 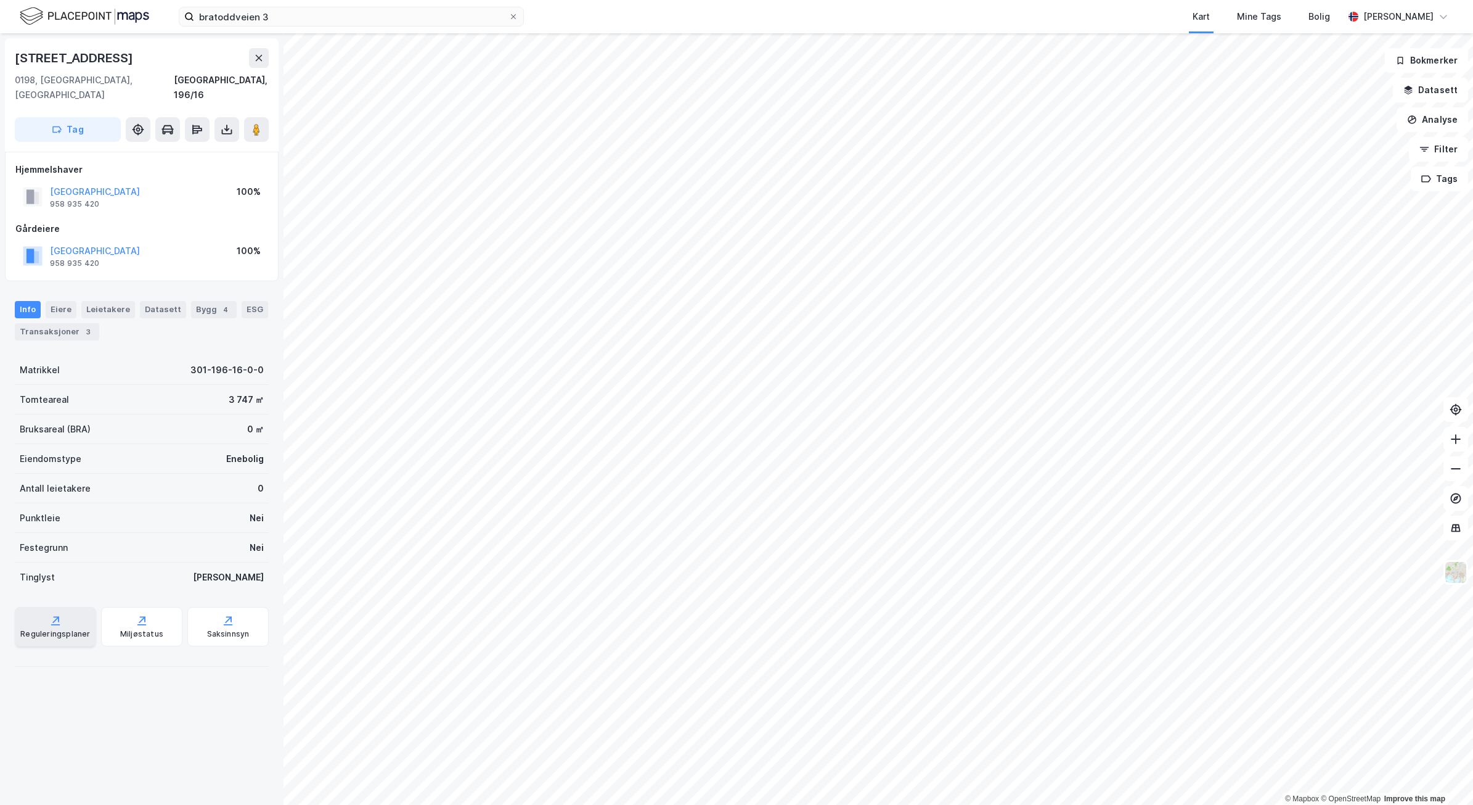 What do you see at coordinates (1302, 798) in the screenshot?
I see `a: Mapbox` at bounding box center [1302, 798].